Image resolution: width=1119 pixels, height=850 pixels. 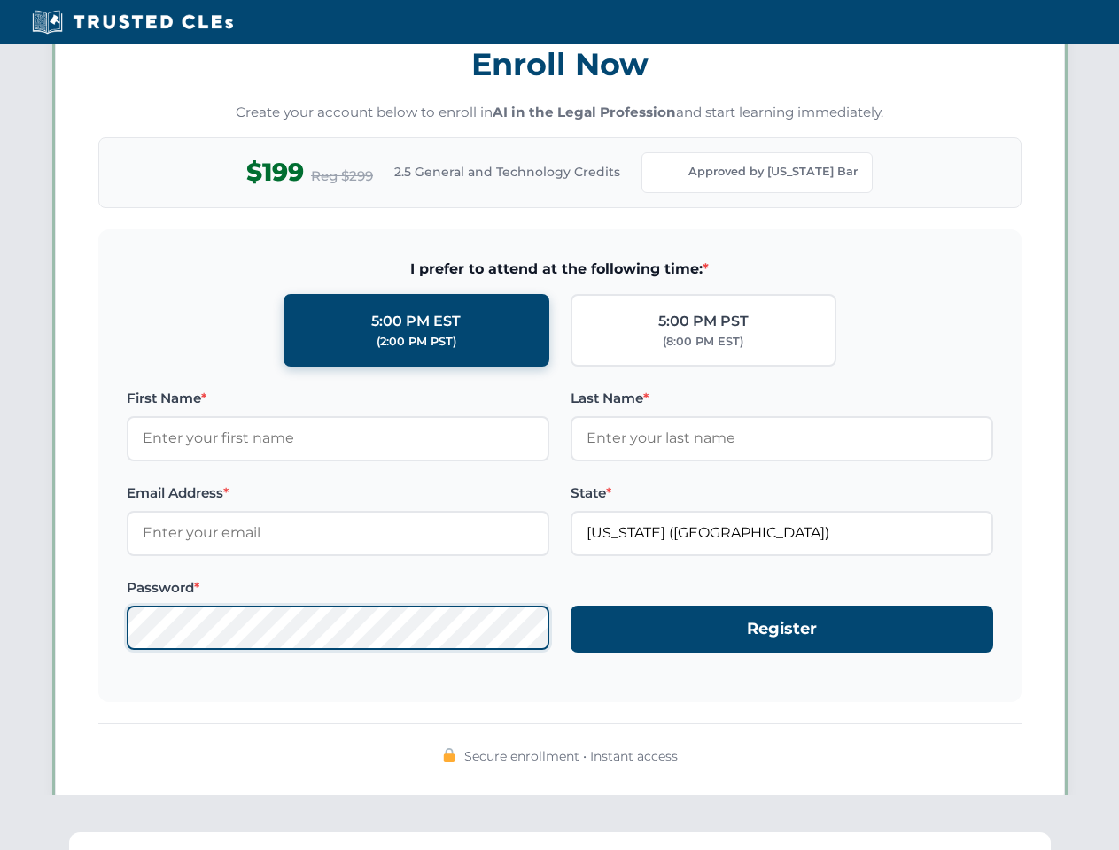 I want to click on span: Secure enrollment • Instant access, so click(x=570, y=757).